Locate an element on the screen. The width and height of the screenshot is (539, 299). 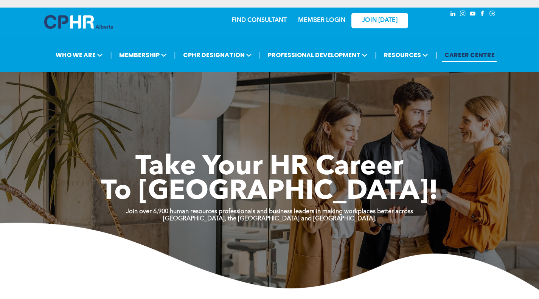
a: MEMBER LOGIN is located at coordinates (322, 20).